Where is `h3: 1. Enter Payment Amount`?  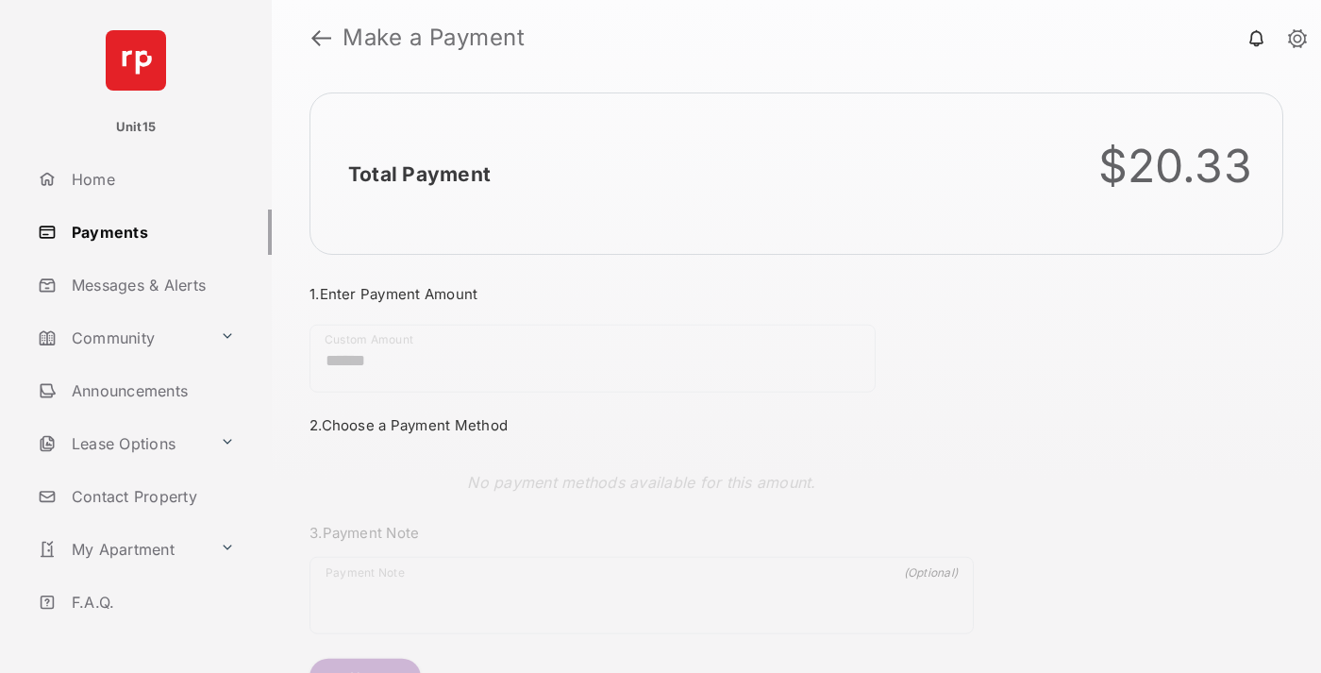 h3: 1. Enter Payment Amount is located at coordinates (641, 293).